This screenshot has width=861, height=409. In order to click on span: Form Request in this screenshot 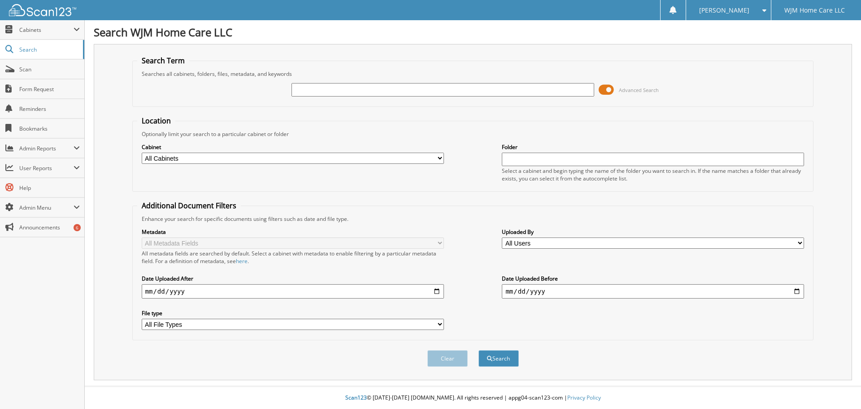, I will do `click(49, 89)`.